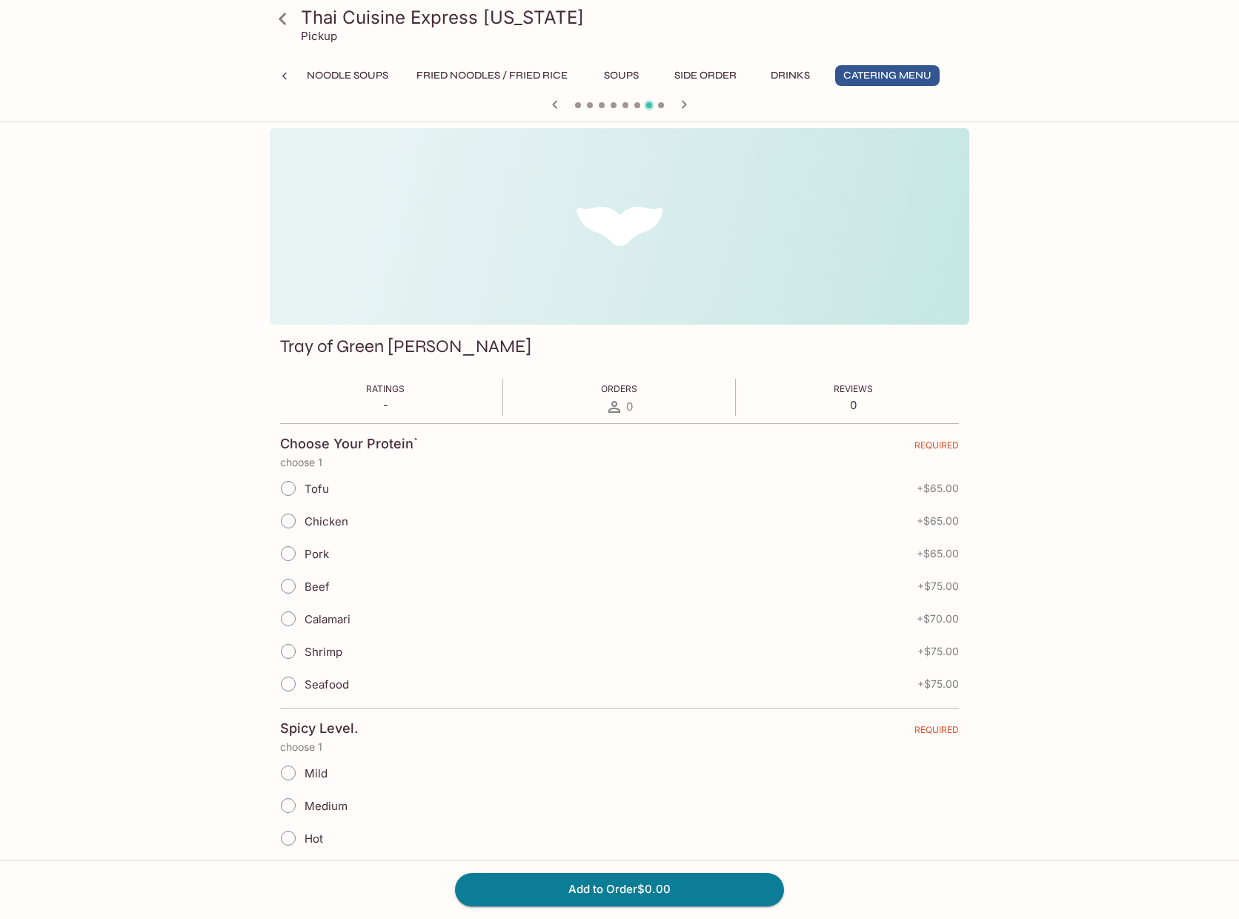  Describe the element at coordinates (620, 226) in the screenshot. I see `div: Tray of Green Curry` at that location.